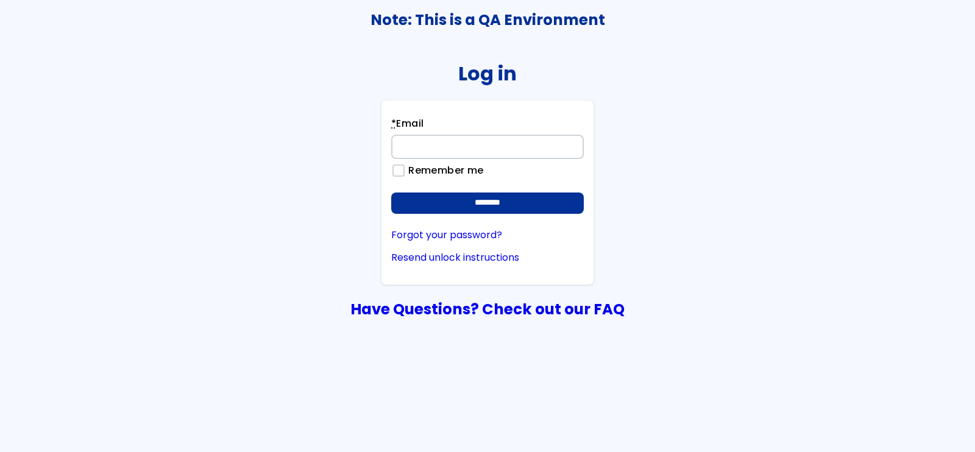 The image size is (975, 452). What do you see at coordinates (487, 258) in the screenshot?
I see `a: Resend unlock instructions` at bounding box center [487, 258].